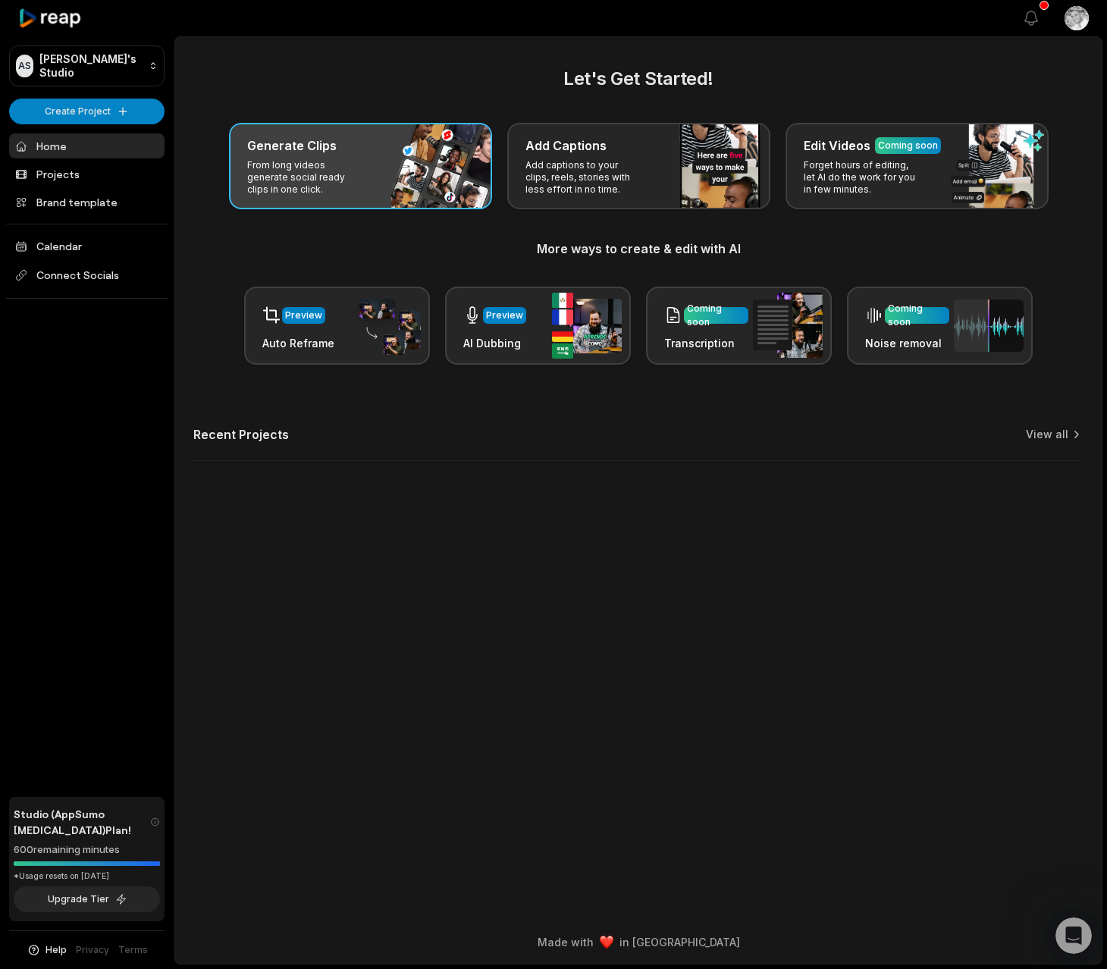  What do you see at coordinates (56, 950) in the screenshot?
I see `span: Help` at bounding box center [56, 950].